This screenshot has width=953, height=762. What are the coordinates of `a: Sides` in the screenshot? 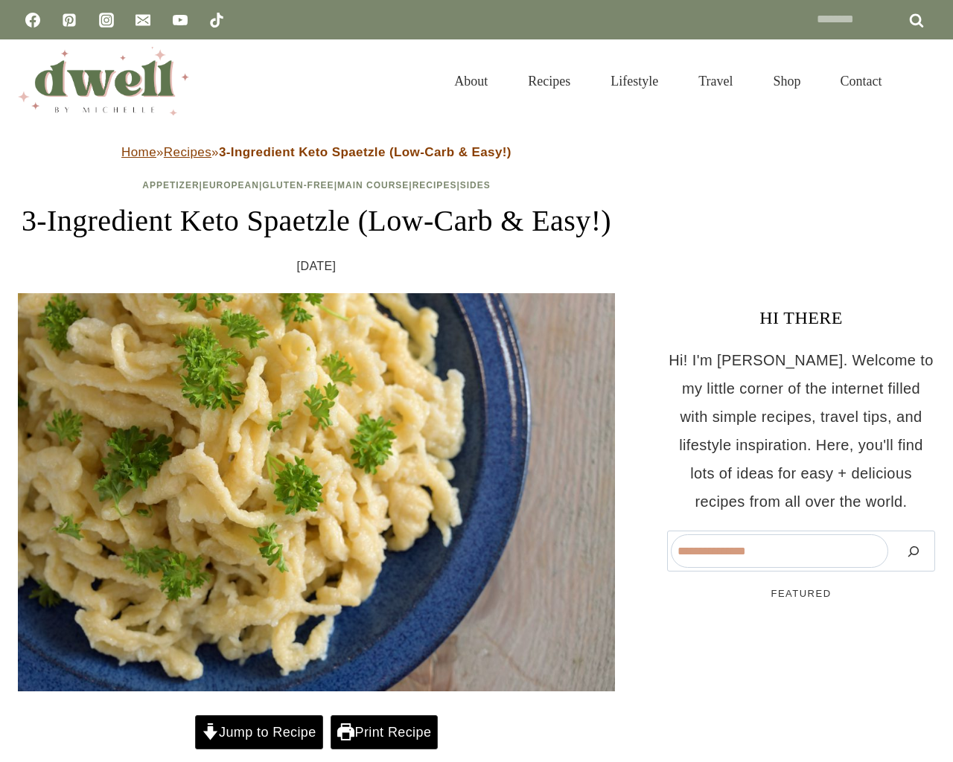 It's located at (475, 185).